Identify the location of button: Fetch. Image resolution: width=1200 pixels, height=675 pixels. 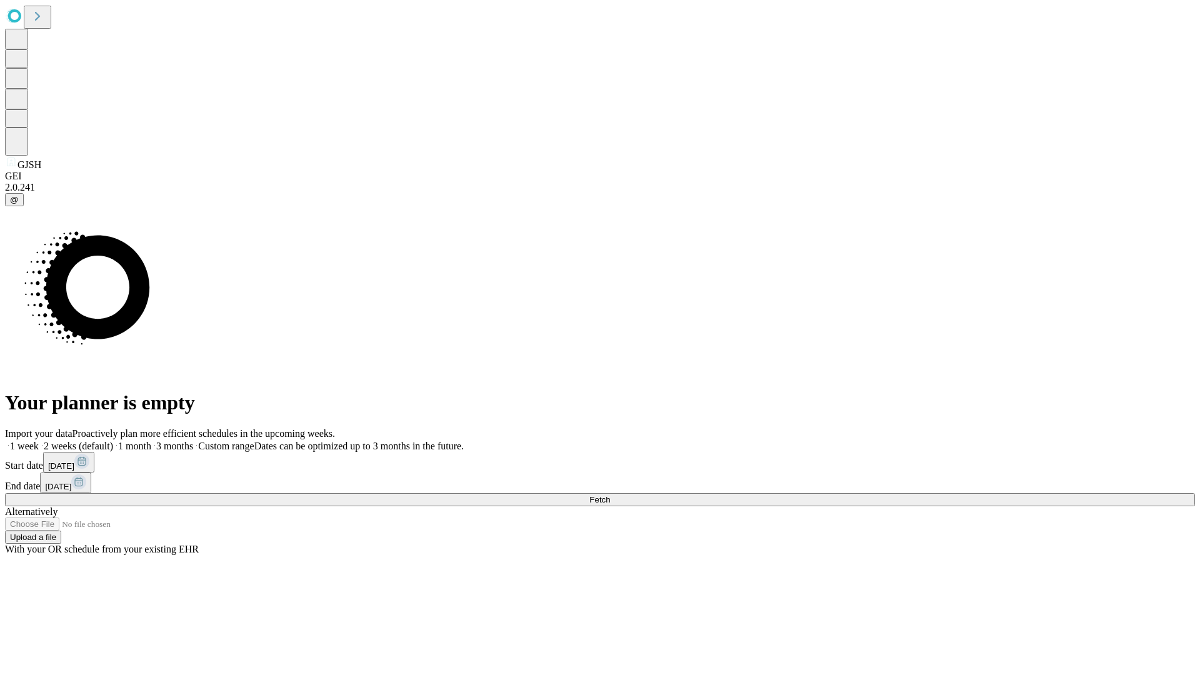
(600, 499).